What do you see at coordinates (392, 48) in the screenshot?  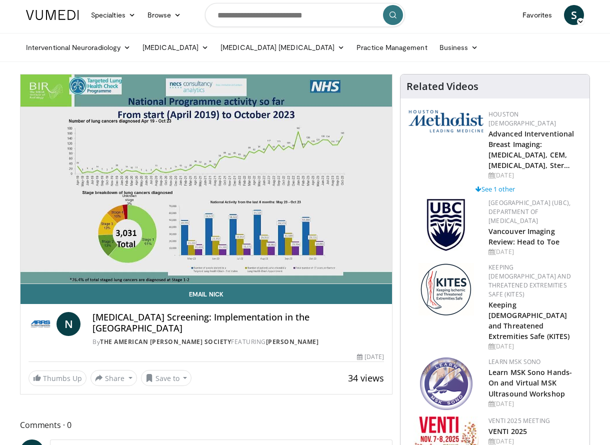 I see `a: Practice Management` at bounding box center [392, 48].